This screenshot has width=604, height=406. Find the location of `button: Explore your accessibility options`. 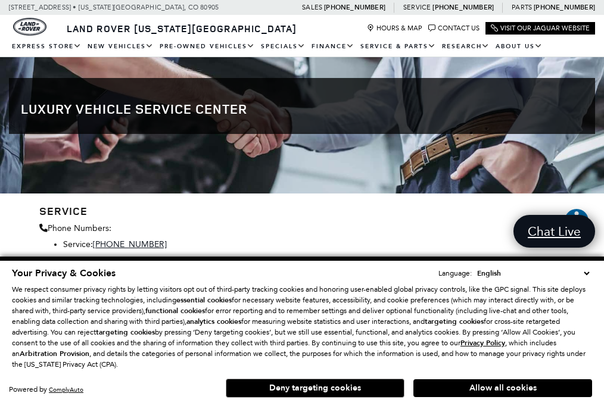

button: Explore your accessibility options is located at coordinates (577, 221).